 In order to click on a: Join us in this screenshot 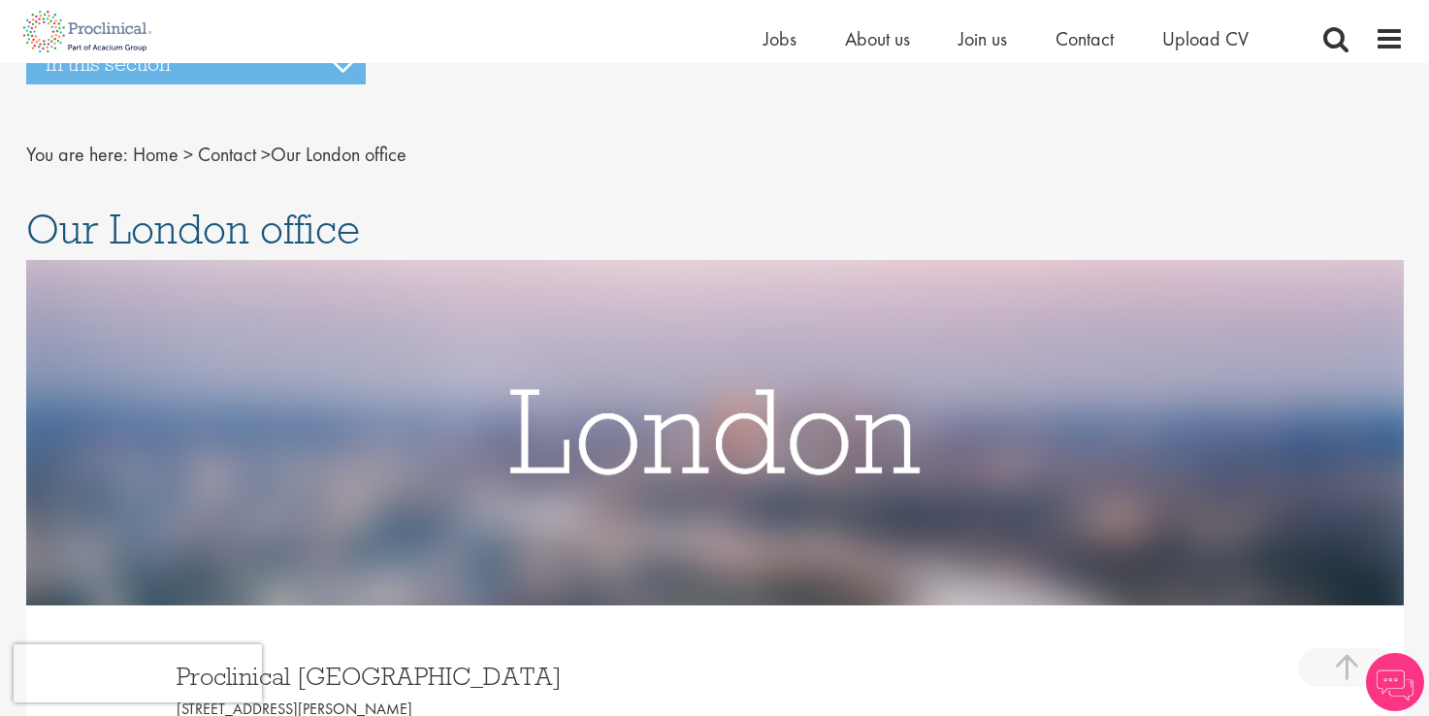, I will do `click(983, 39)`.